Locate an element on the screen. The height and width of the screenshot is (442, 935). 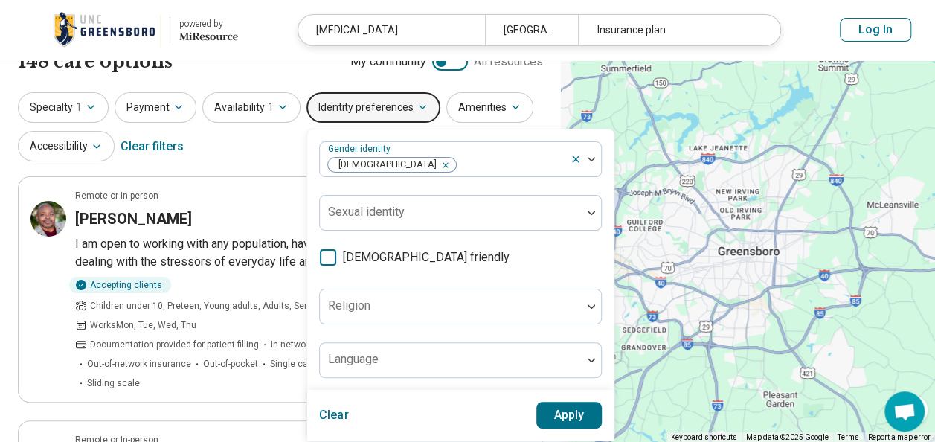
a: Report a map error is located at coordinates (899, 436).